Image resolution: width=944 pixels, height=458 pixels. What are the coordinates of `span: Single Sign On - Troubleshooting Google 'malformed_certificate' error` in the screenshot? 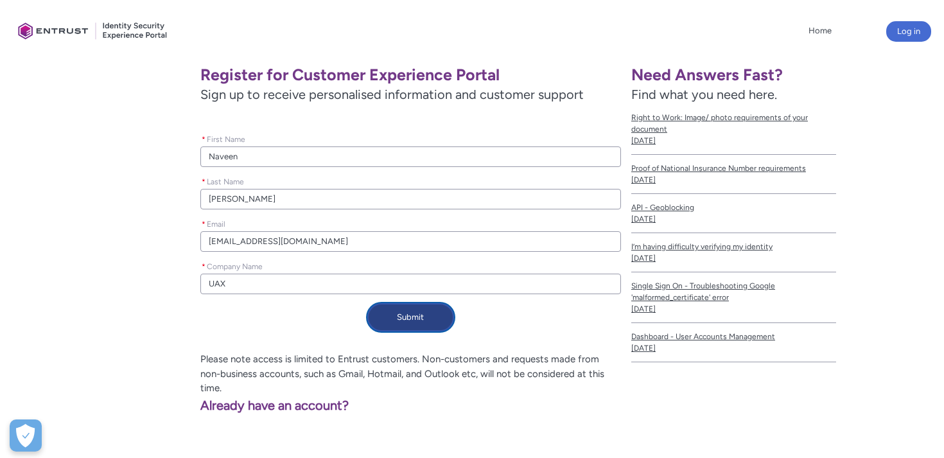 It's located at (734, 292).